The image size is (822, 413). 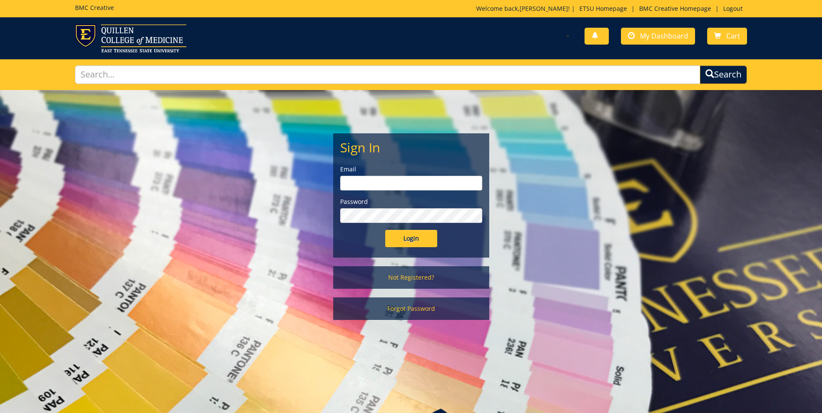 What do you see at coordinates (727, 36) in the screenshot?
I see `a: Cart` at bounding box center [727, 36].